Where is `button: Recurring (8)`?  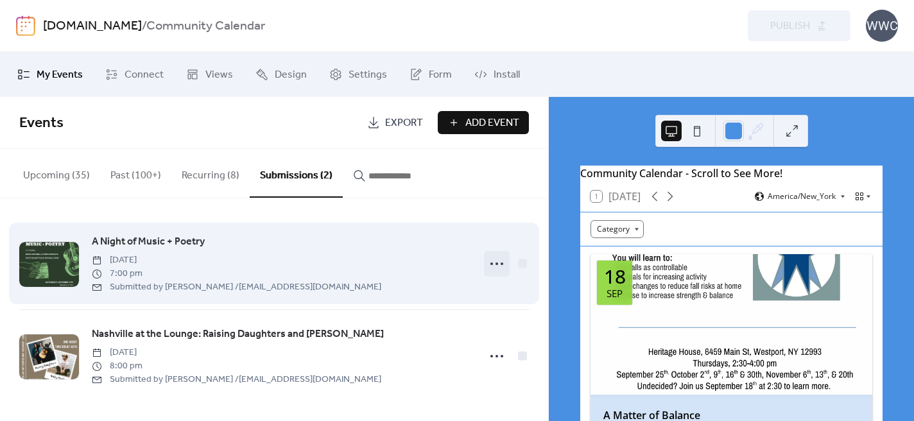 button: Recurring (8) is located at coordinates (211, 173).